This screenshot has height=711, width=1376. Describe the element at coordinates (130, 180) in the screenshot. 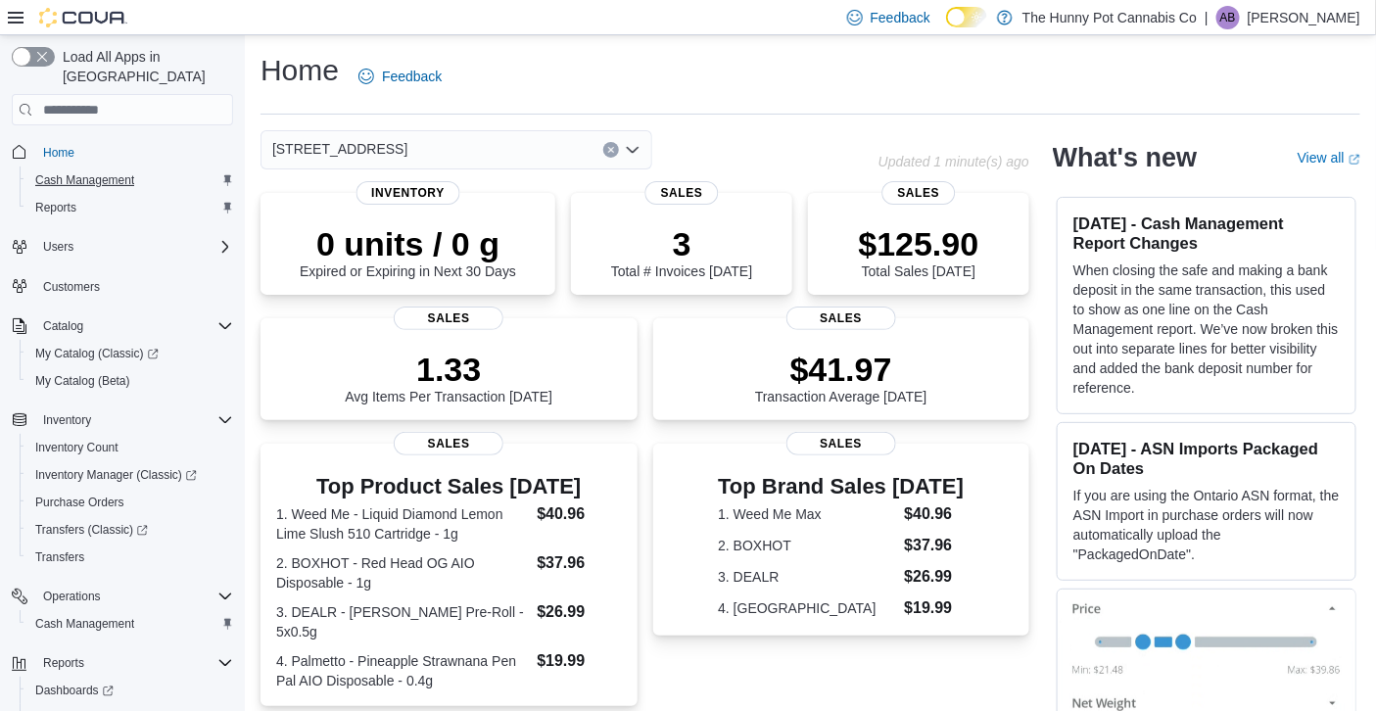

I see `button: Cash Management` at that location.